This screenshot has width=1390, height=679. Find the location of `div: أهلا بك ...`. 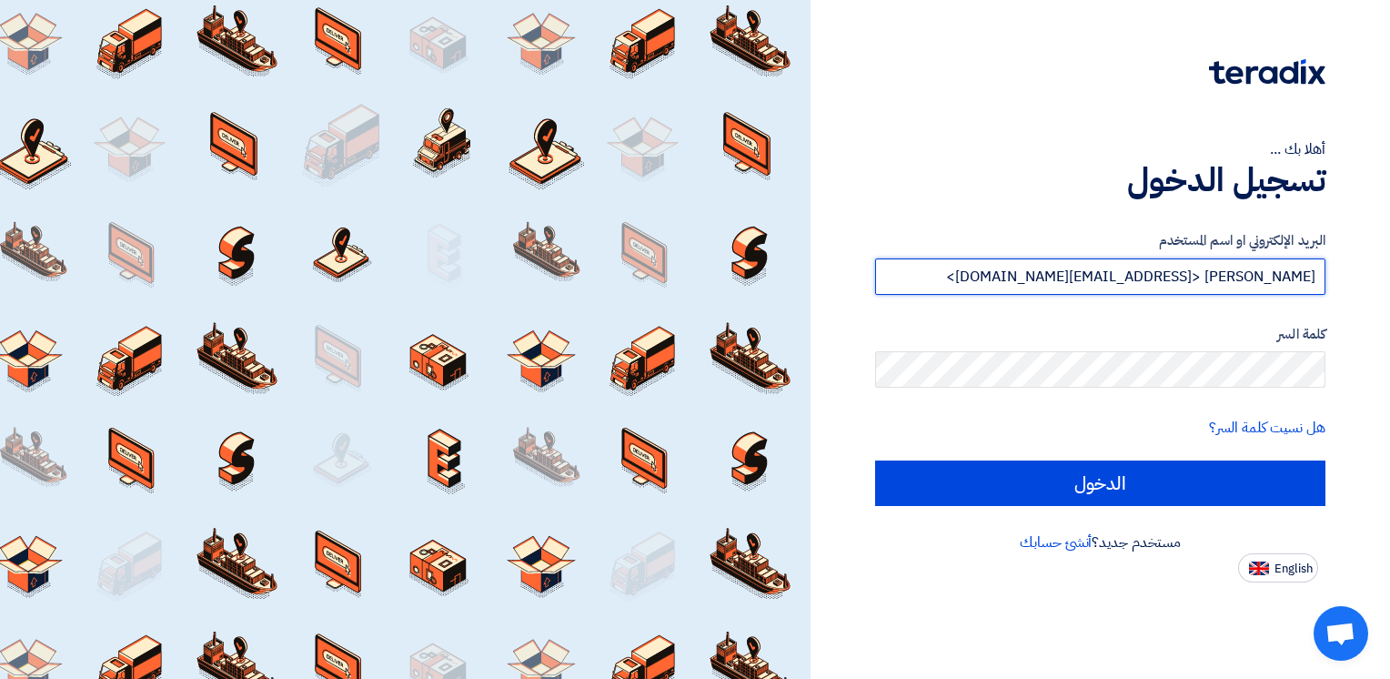

div: أهلا بك ... is located at coordinates (1100, 149).